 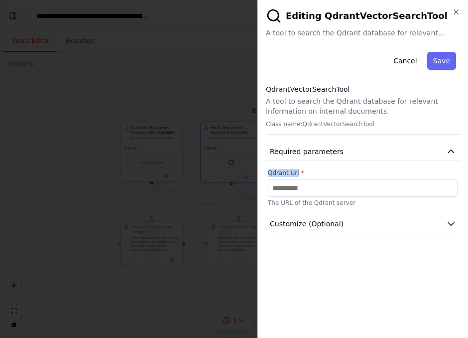 What do you see at coordinates (363, 203) in the screenshot?
I see `p: The URL of the Qdrant server` at bounding box center [363, 203].